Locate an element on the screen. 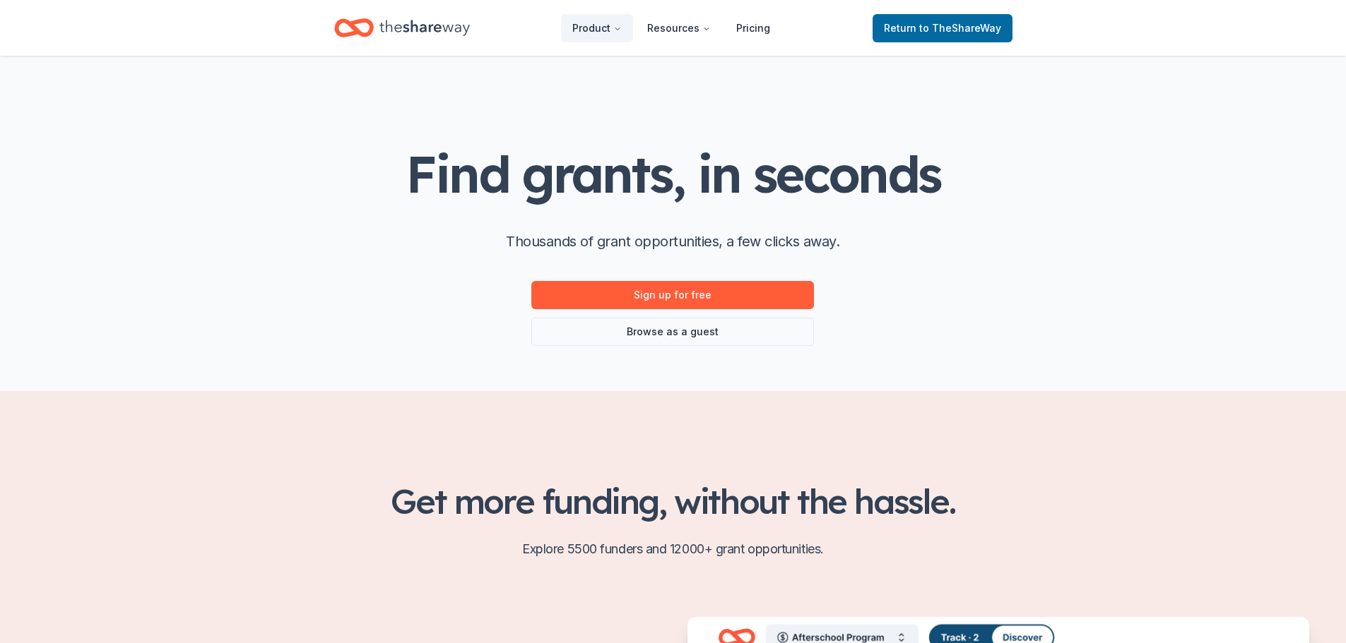 This screenshot has height=643, width=1346. h2: Get more funding, without the hassle. is located at coordinates (673, 501).